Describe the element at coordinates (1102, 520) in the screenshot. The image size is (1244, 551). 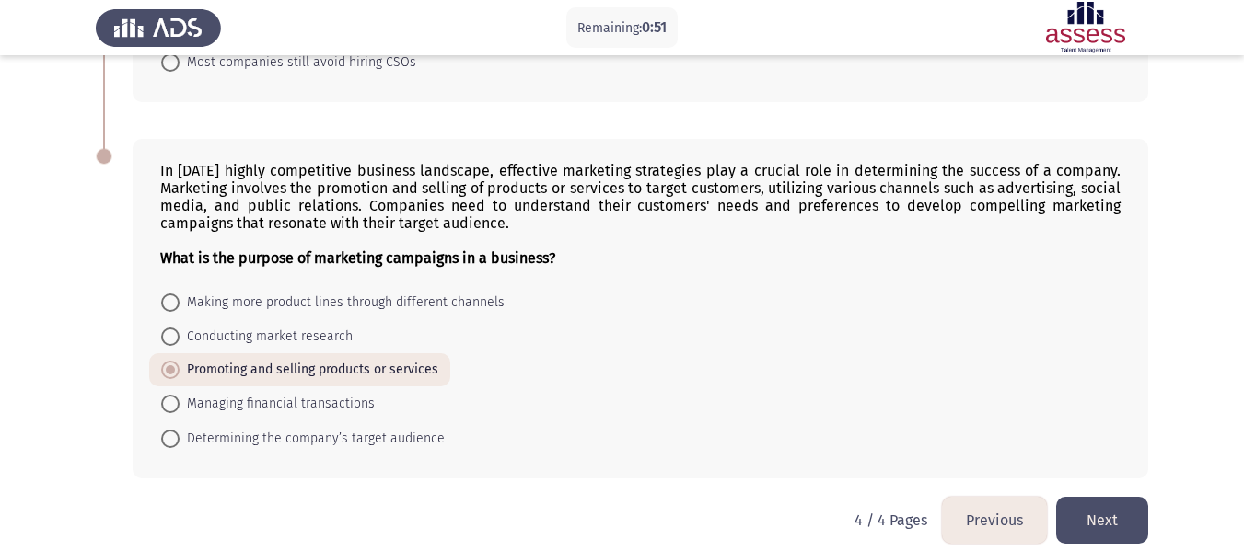
I see `button: load next page` at that location.